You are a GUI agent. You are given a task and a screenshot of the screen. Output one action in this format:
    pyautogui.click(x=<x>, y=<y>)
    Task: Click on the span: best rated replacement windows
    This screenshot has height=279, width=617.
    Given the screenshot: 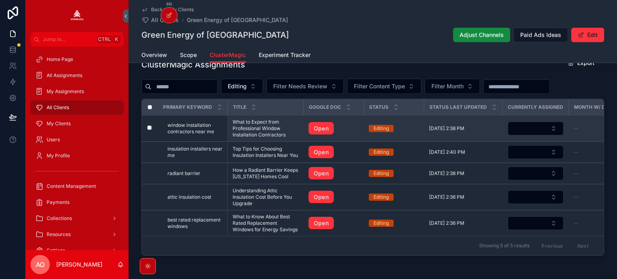 What is the action you would take?
    pyautogui.click(x=195, y=223)
    